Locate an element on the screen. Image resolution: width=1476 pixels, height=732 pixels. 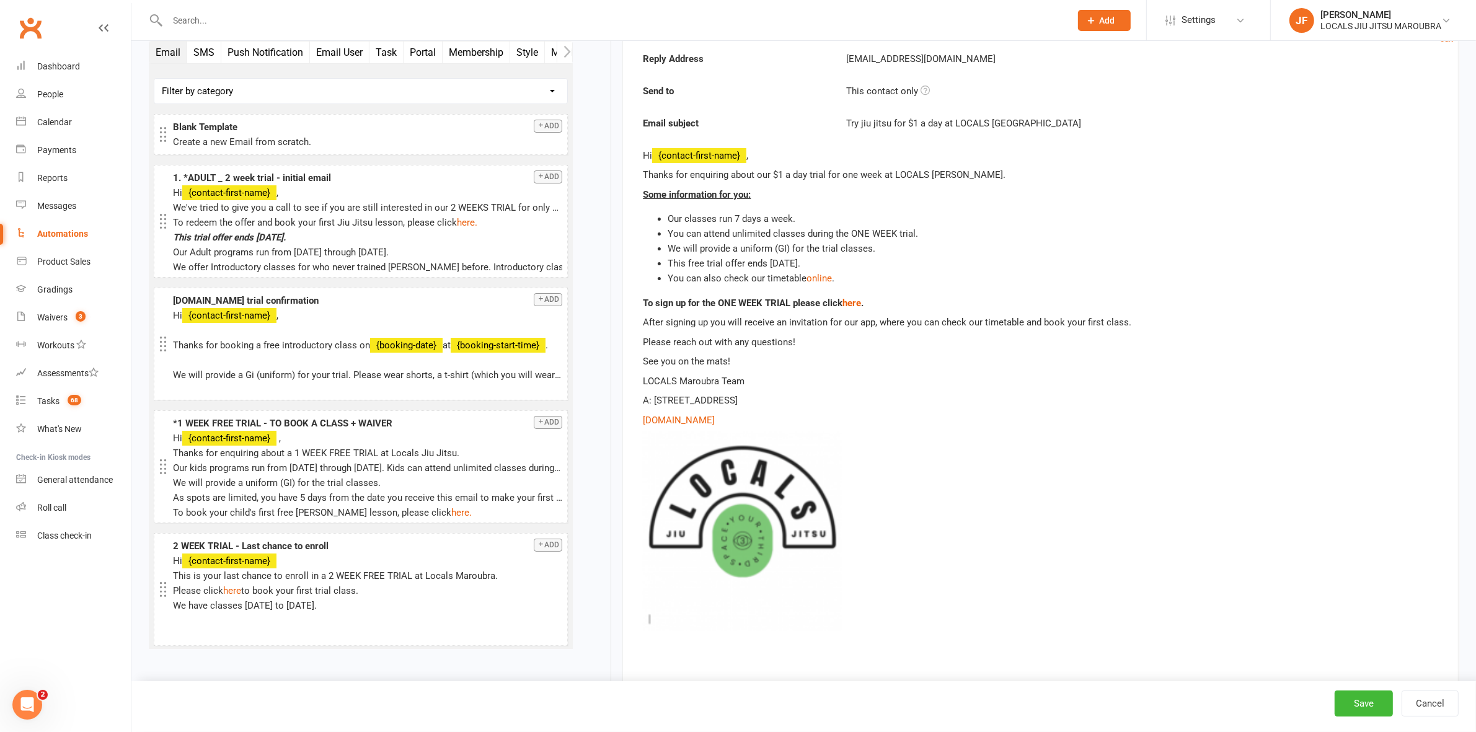
a: Calendar is located at coordinates (73, 122).